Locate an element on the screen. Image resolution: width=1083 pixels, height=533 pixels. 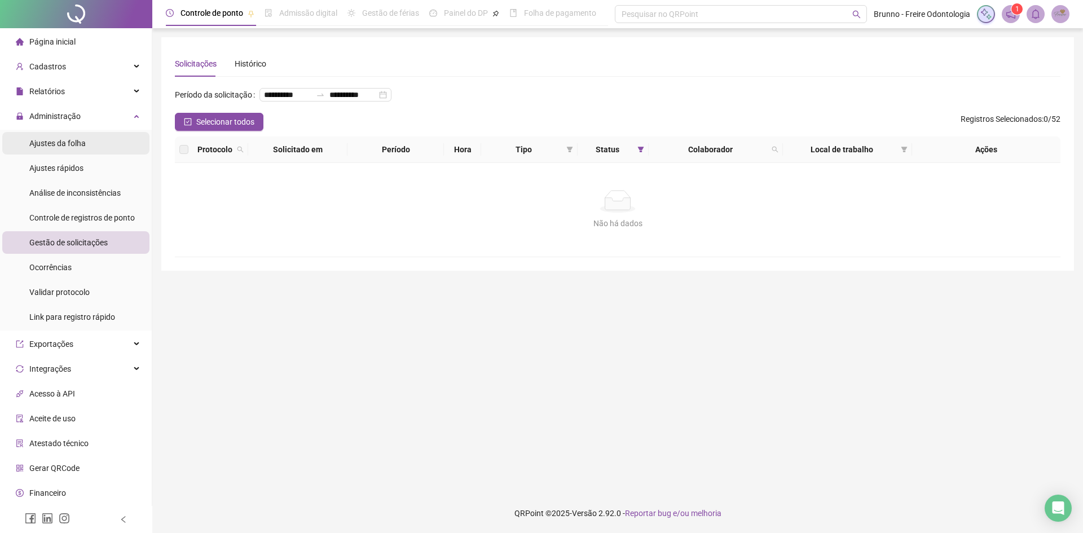
span: Atestado técnico is located at coordinates (59, 443).